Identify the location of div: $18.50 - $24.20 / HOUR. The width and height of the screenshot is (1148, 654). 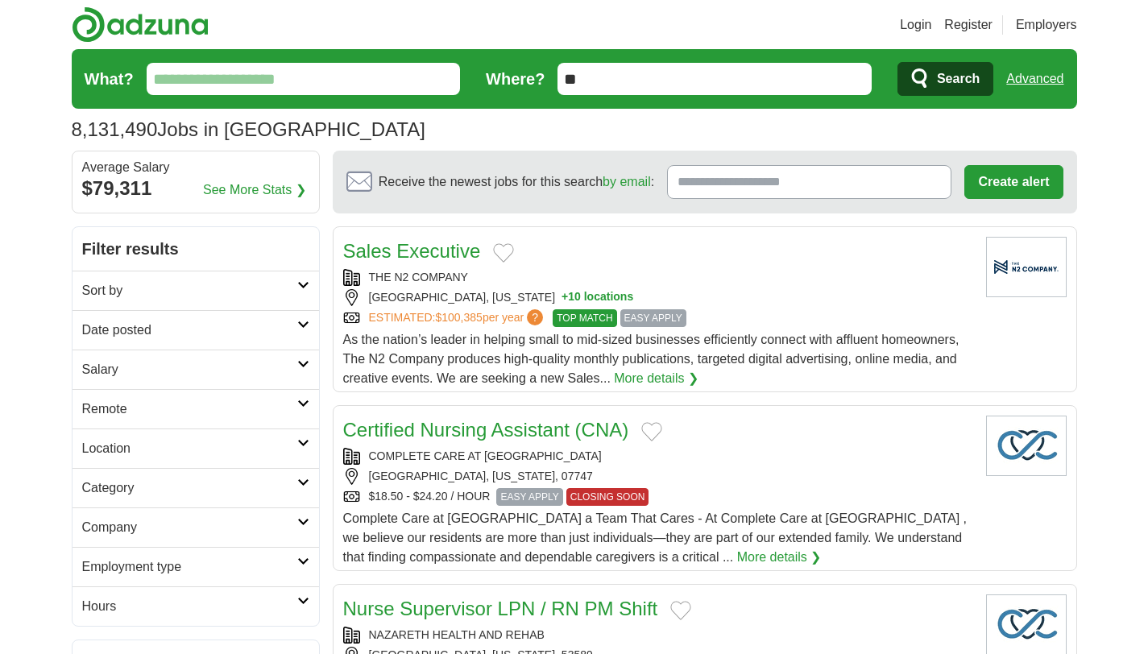
(658, 497).